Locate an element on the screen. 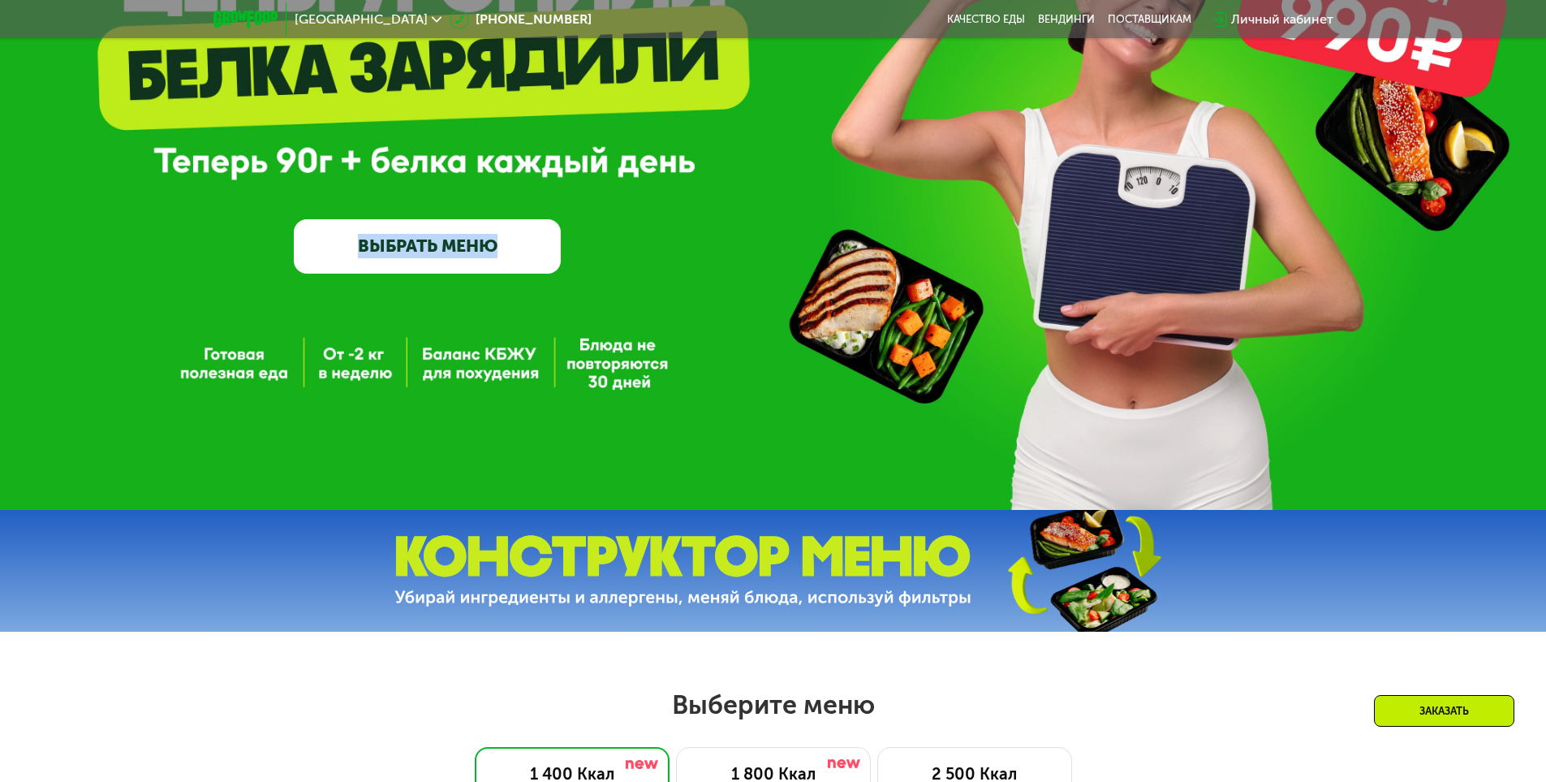  a: Качество еды is located at coordinates (986, 19).